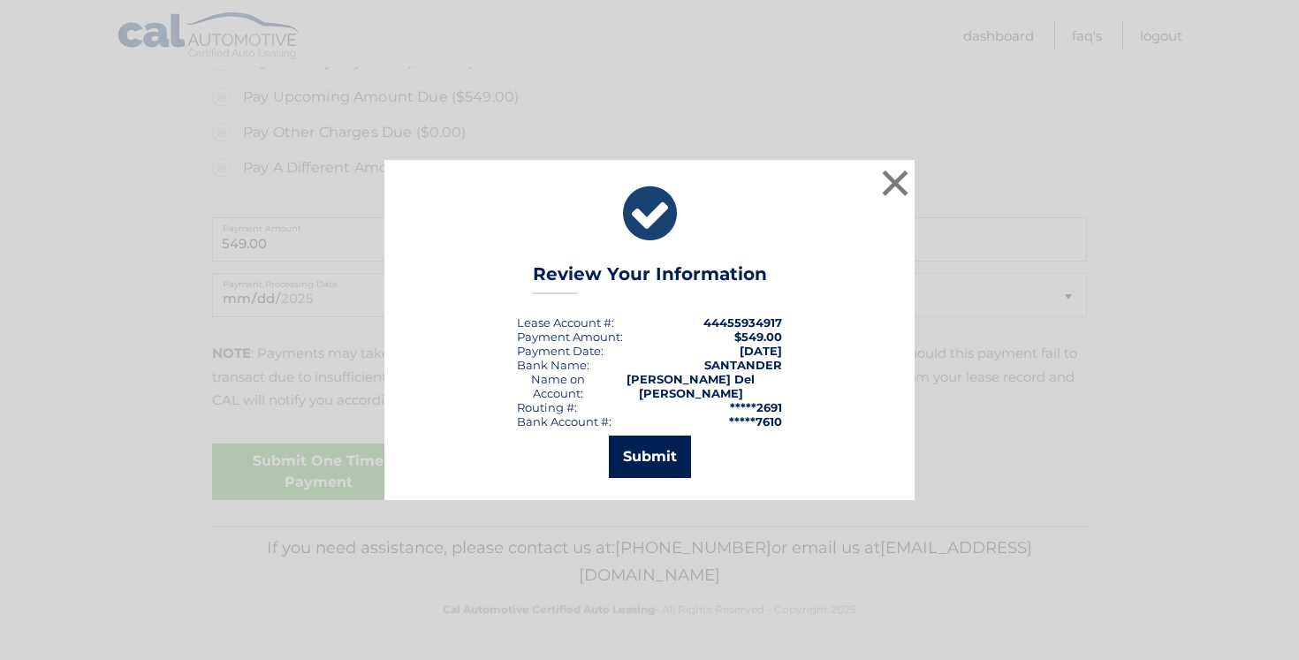 This screenshot has width=1299, height=660. I want to click on span: $549.00, so click(758, 337).